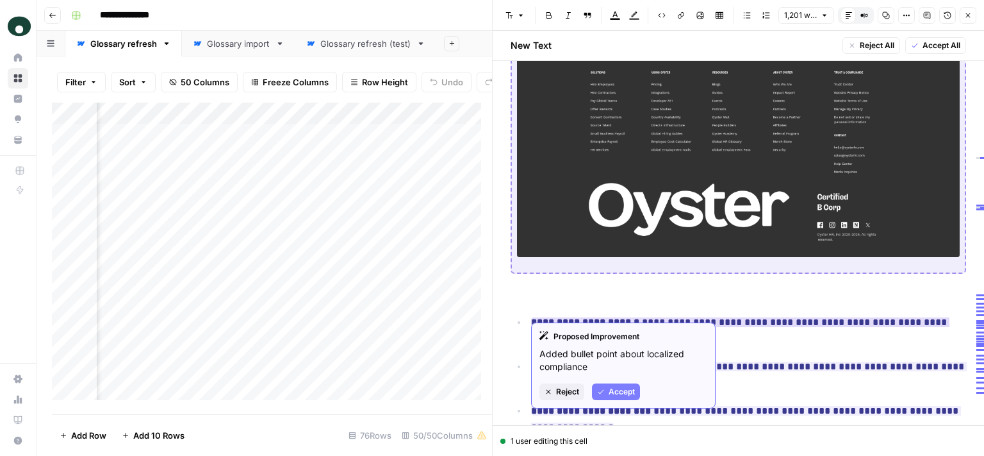 Image resolution: width=984 pixels, height=456 pixels. What do you see at coordinates (133, 82) in the screenshot?
I see `button: Sort` at bounding box center [133, 82].